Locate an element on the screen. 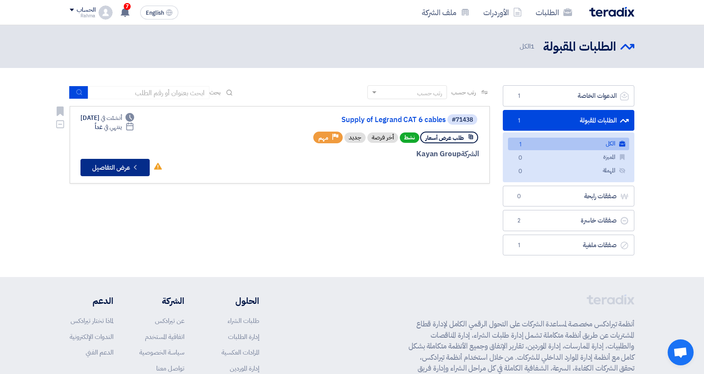 This screenshot has height=374, width=704. a: الندوات الإلكترونية is located at coordinates (91, 337).